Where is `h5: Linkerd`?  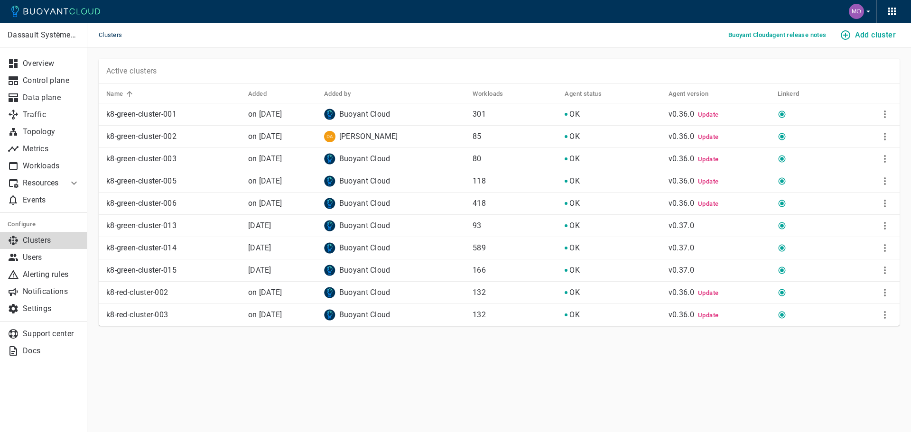
h5: Linkerd is located at coordinates (788, 94).